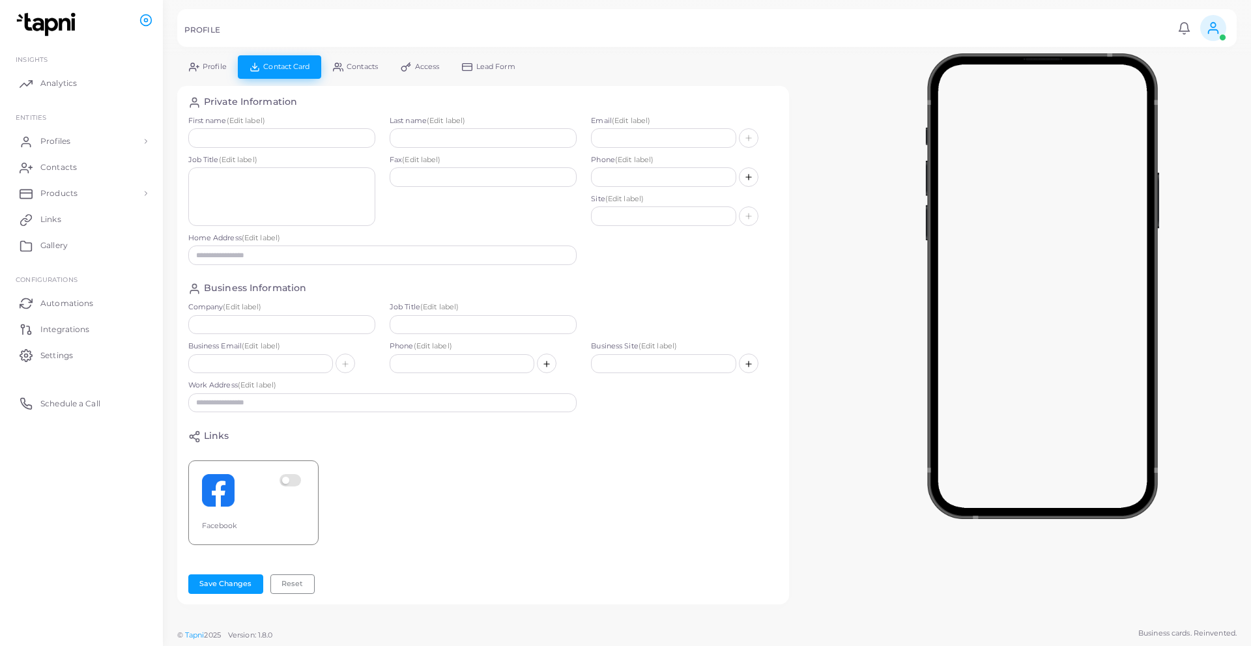  Describe the element at coordinates (55, 141) in the screenshot. I see `span: Profiles` at that location.